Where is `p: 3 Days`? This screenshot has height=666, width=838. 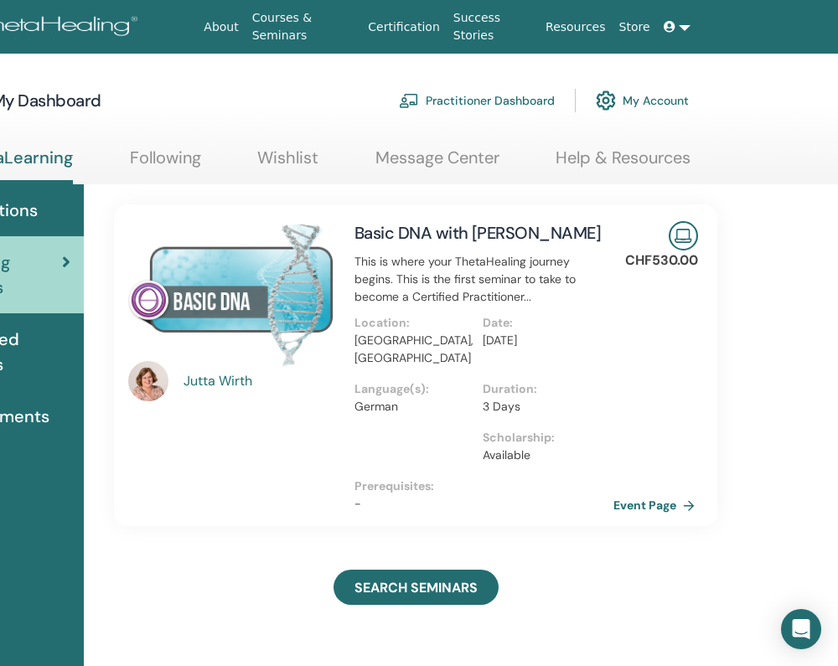 p: 3 Days is located at coordinates (541, 406).